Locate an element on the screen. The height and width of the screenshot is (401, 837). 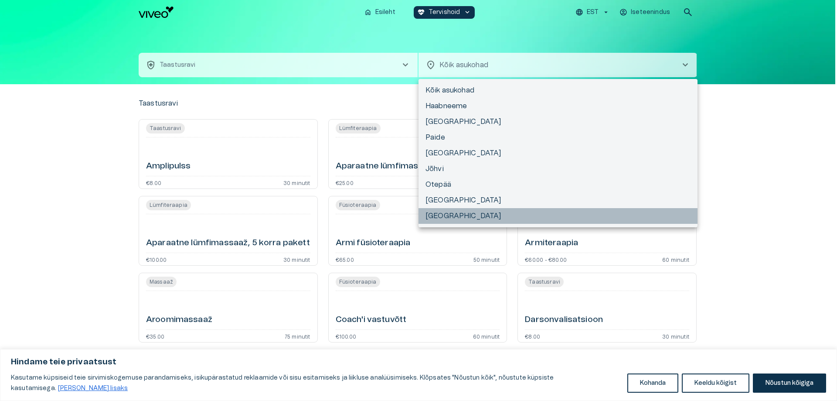
p: Kasutame küpsiseid teie sirvimiskogemuse parandamiseks, isikupärastatud reklaamide või sisu esita... is located at coordinates (316, 383).